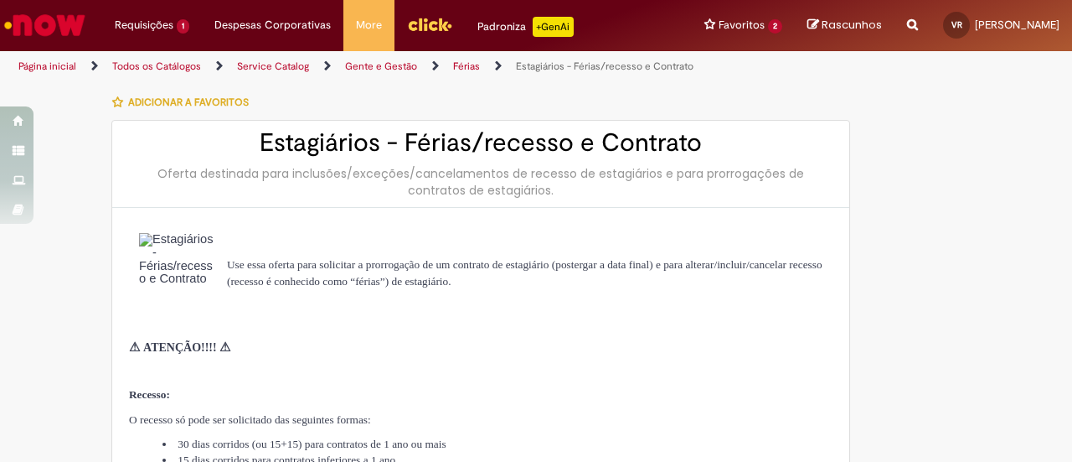  Describe the element at coordinates (525, 27) in the screenshot. I see `div: Padroniza` at that location.